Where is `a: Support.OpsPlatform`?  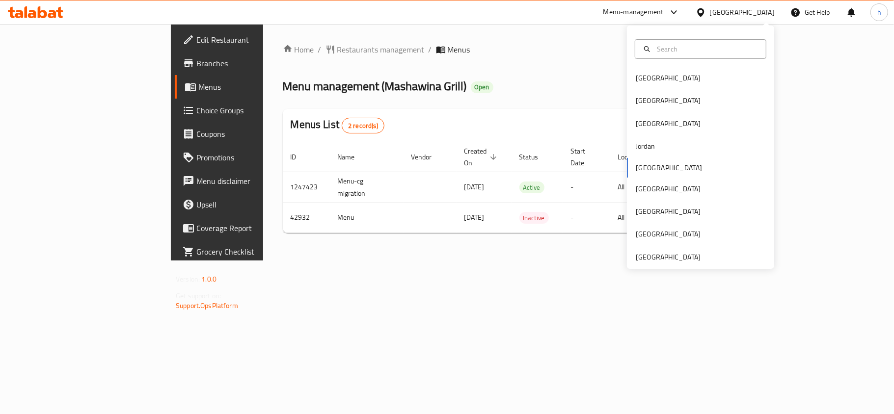 a: Support.OpsPlatform is located at coordinates (207, 306).